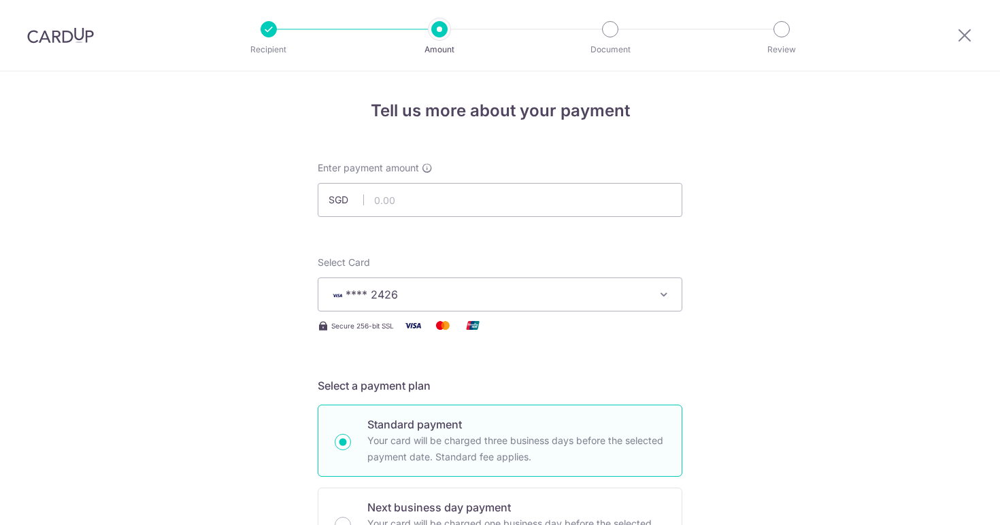  I want to click on img: CardUp, so click(61, 35).